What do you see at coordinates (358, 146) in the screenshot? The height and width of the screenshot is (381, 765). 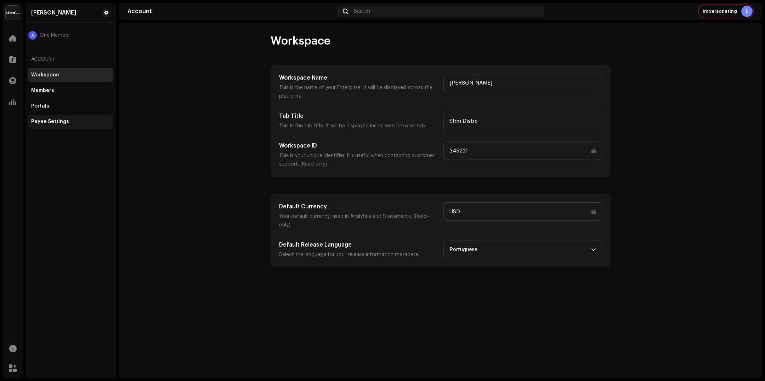 I see `h5: Workspace ID` at bounding box center [358, 146].